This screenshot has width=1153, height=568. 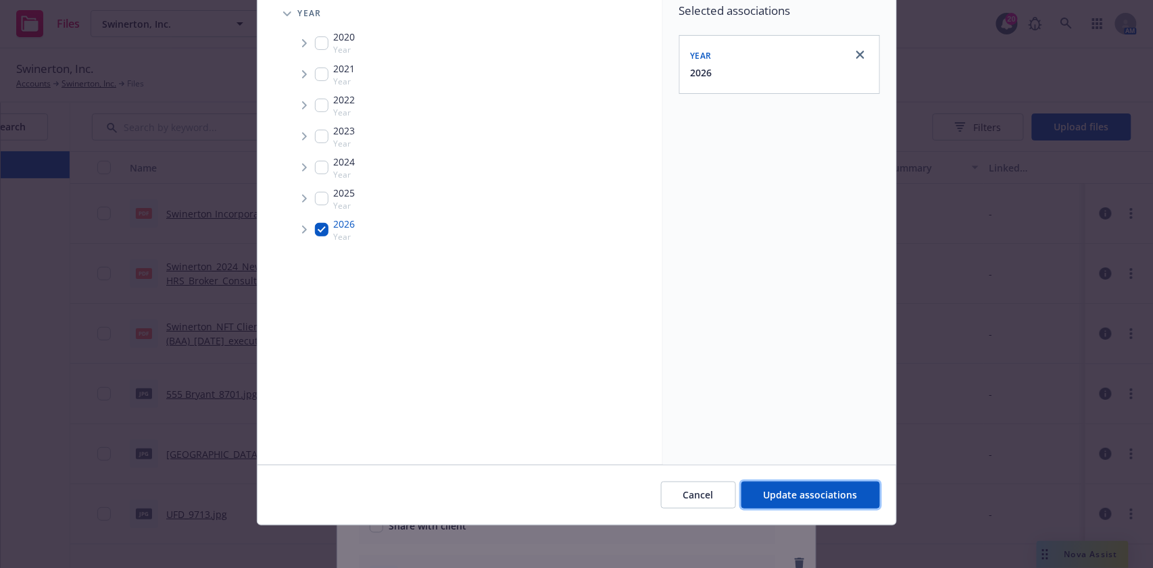 I want to click on span: 2025, so click(x=345, y=193).